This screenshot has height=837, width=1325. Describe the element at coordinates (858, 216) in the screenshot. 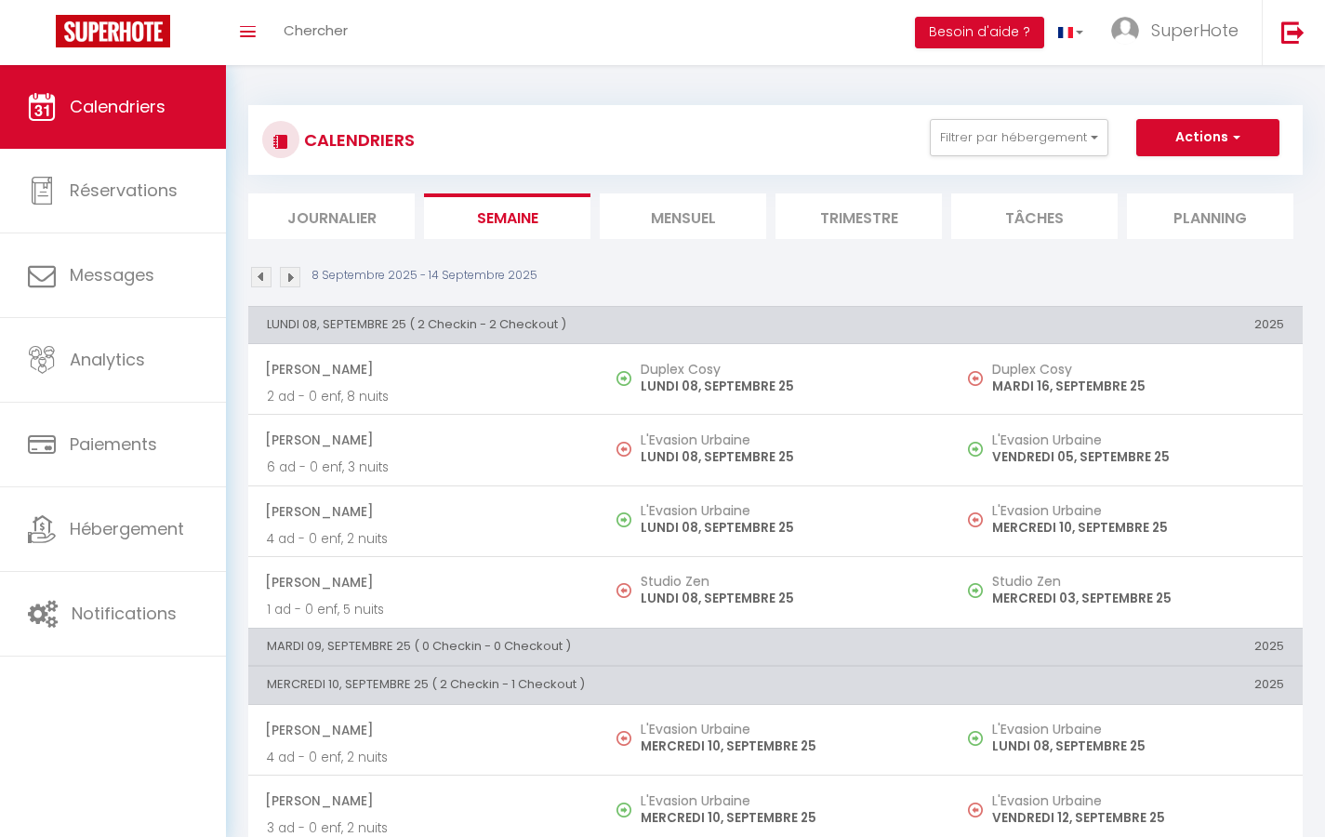

I see `li: Trimestre` at that location.